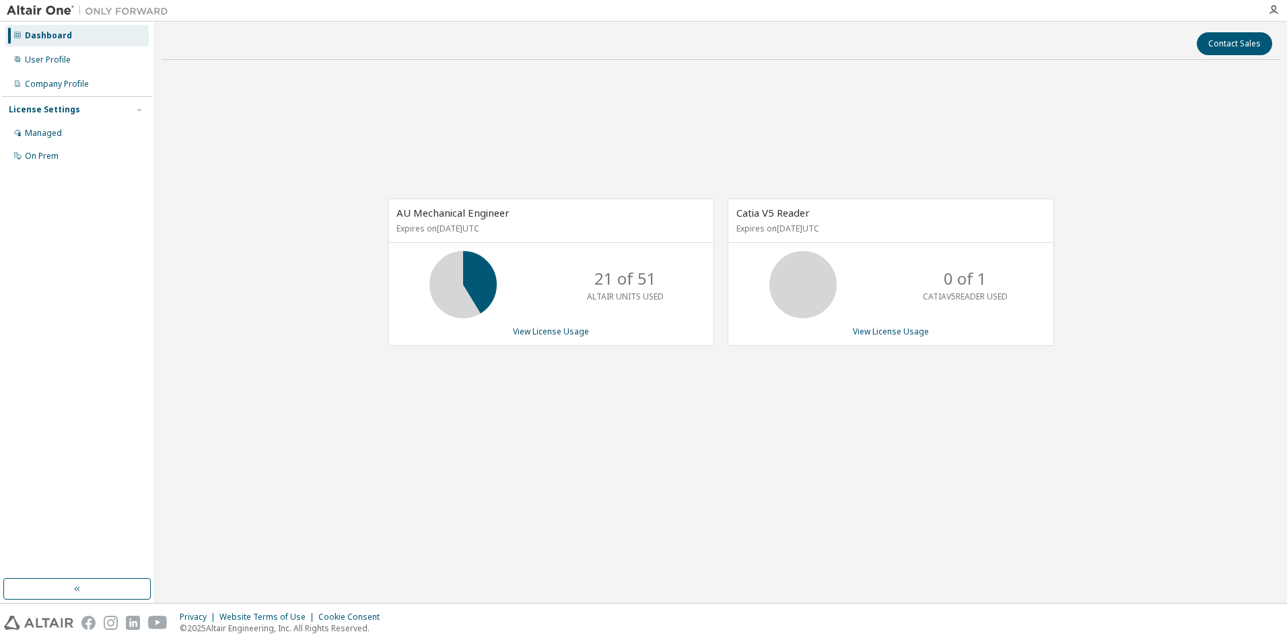  Describe the element at coordinates (42, 156) in the screenshot. I see `div: On Prem` at that location.